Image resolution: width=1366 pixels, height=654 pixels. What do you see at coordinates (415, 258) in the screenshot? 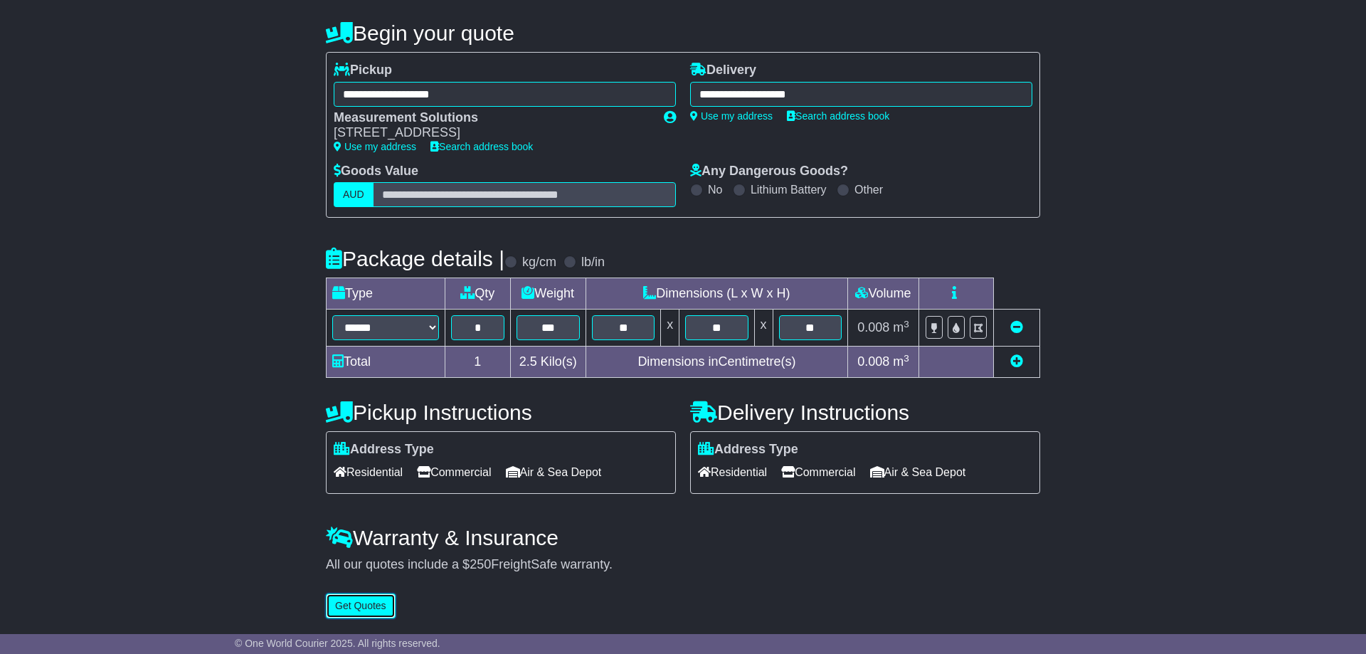
I see `h4: Package details |` at bounding box center [415, 258].